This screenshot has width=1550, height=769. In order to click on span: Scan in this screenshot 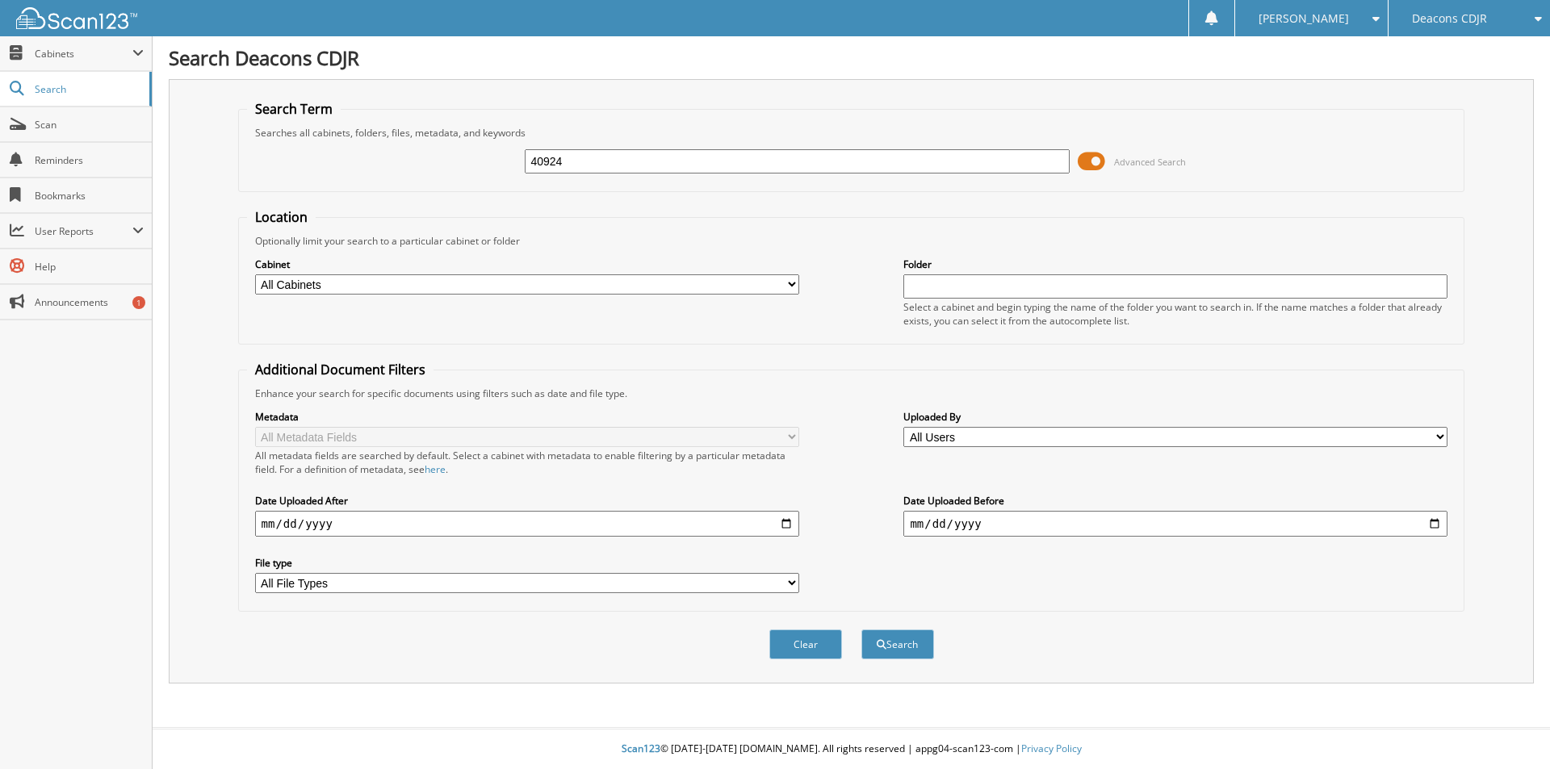, I will do `click(89, 124)`.